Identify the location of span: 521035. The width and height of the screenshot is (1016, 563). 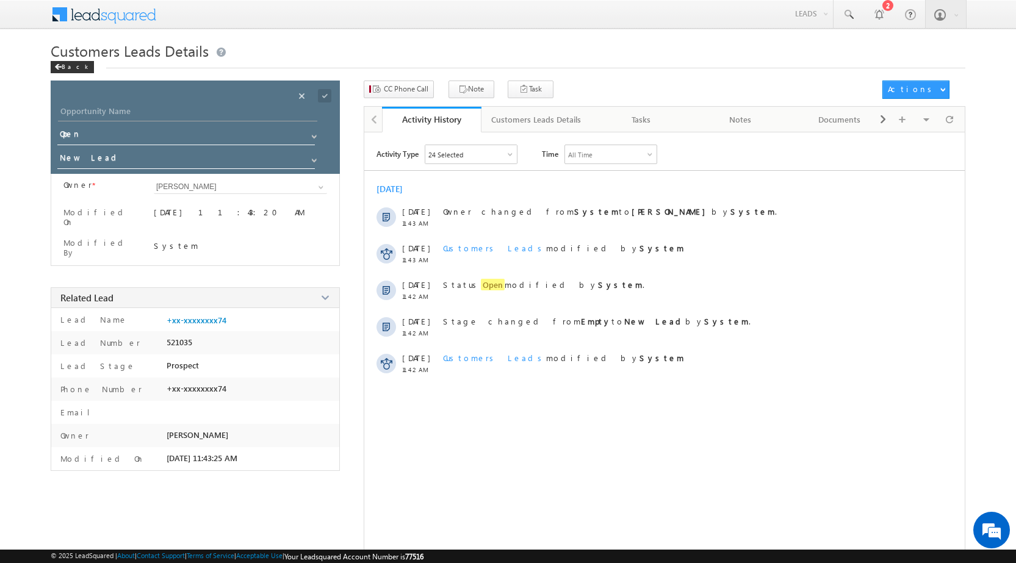
(179, 342).